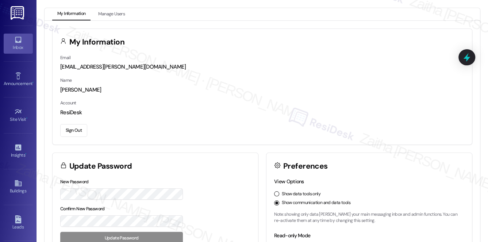 This screenshot has height=242, width=488. What do you see at coordinates (18, 13) in the screenshot?
I see `img: ResiDesk Logo` at bounding box center [18, 13].